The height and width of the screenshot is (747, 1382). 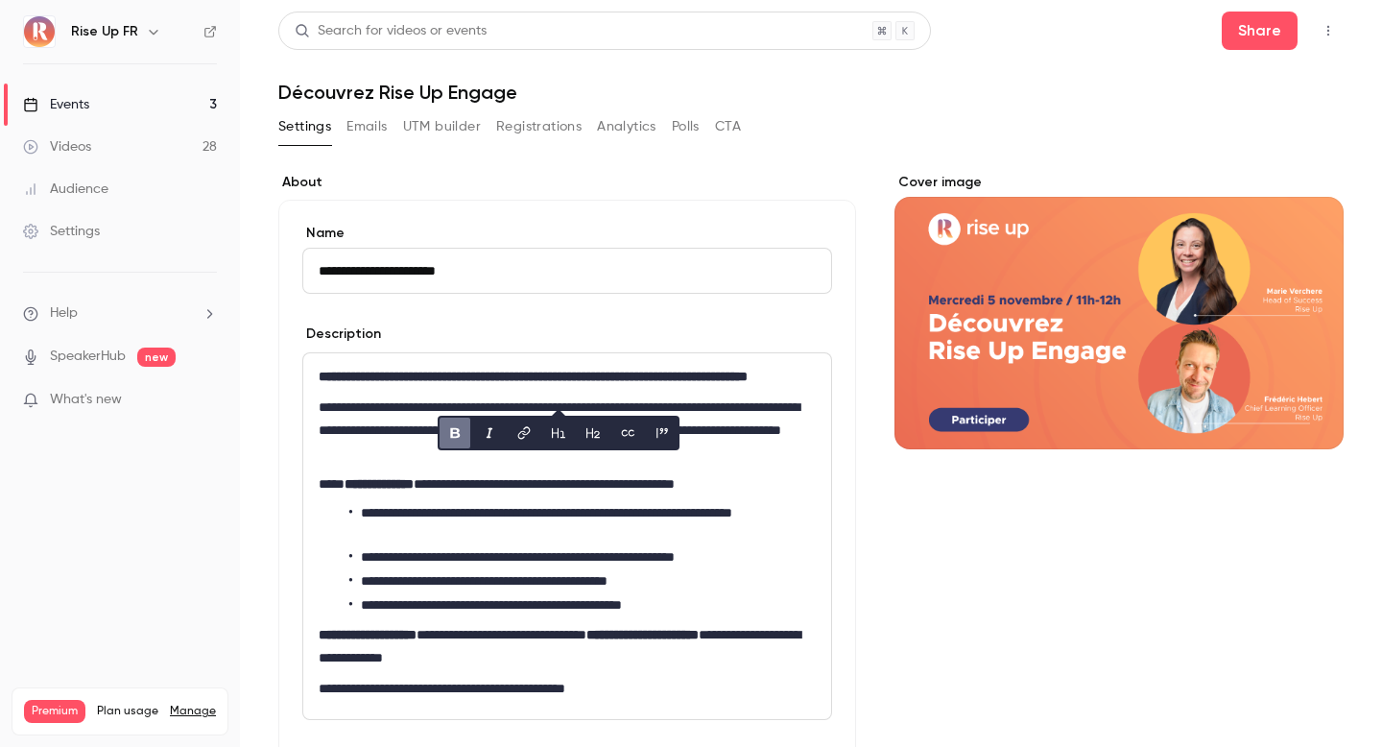 I want to click on span: What's new, so click(x=85, y=399).